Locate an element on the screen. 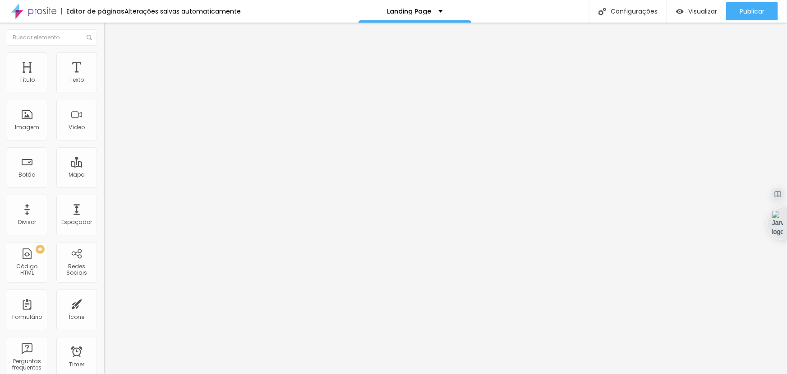 The height and width of the screenshot is (374, 787). span: Publicar is located at coordinates (752, 11).